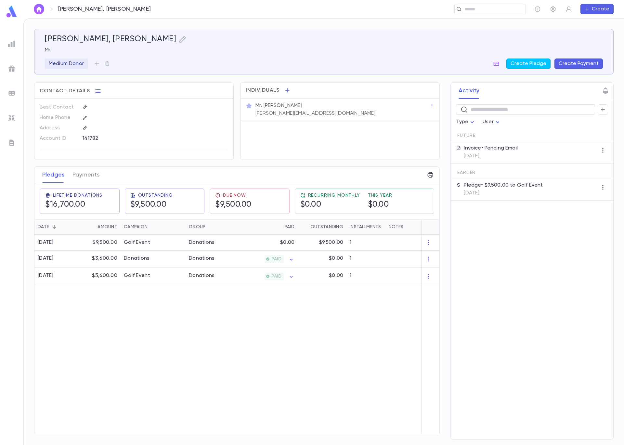  Describe the element at coordinates (86, 175) in the screenshot. I see `button: Payments` at that location.